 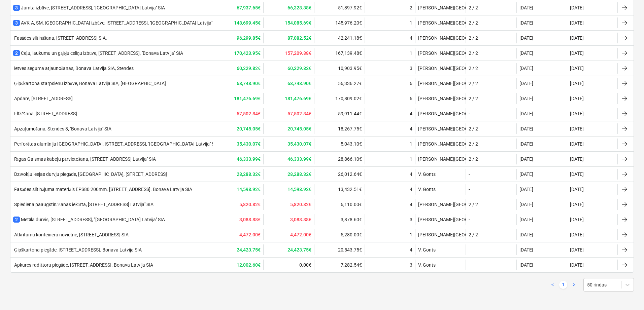 What do you see at coordinates (339, 129) in the screenshot?
I see `div: 18,267.75€` at bounding box center [339, 129].